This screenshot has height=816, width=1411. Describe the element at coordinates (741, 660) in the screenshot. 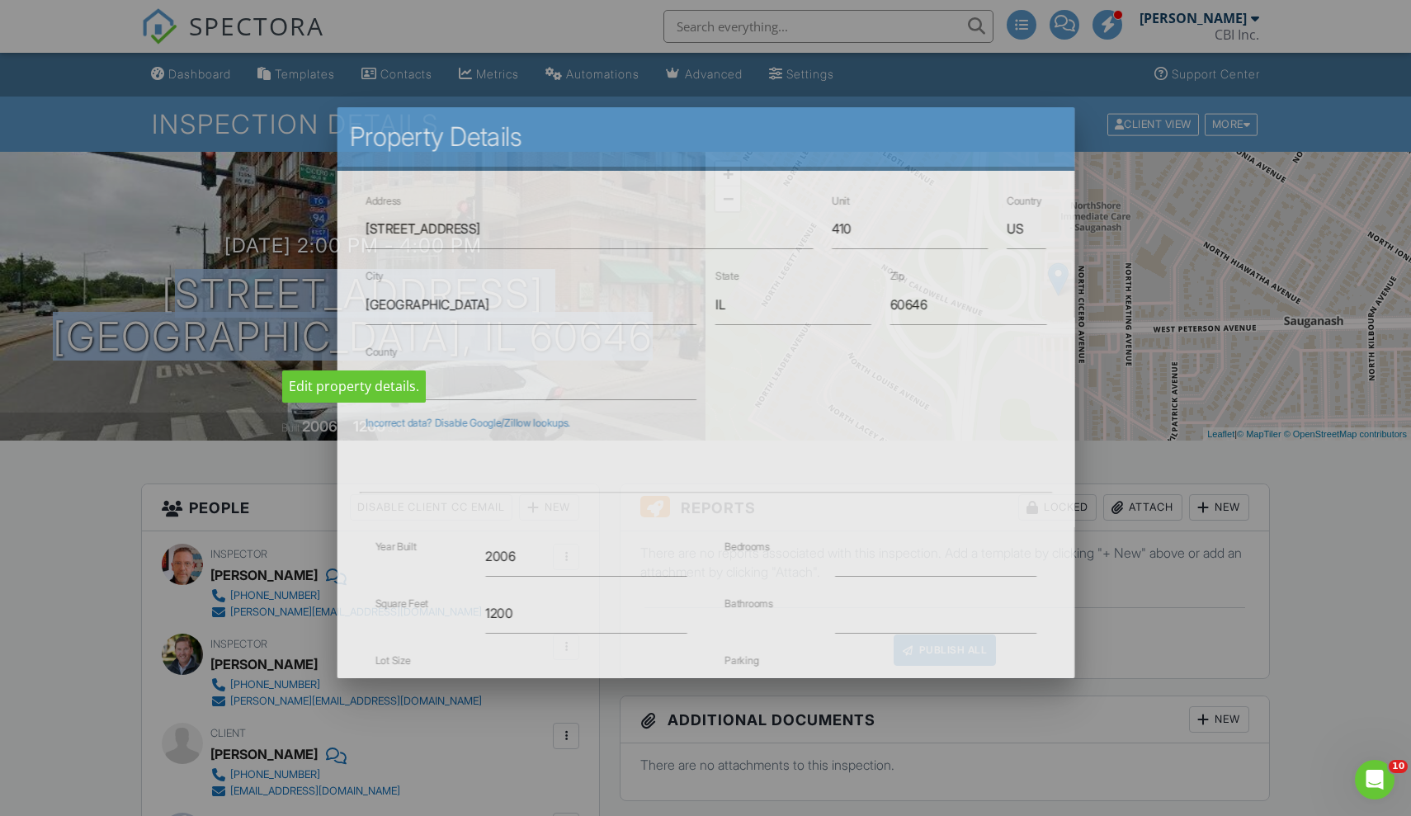

I see `label: Parking` at that location.